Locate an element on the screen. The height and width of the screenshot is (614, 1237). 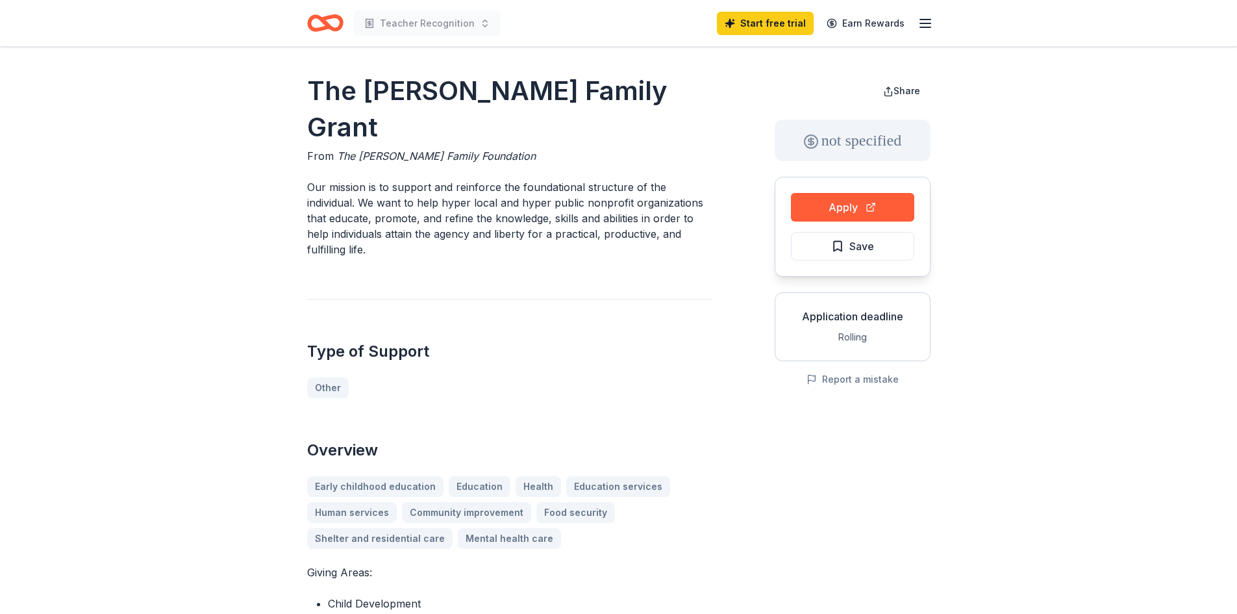
a: Start free trial is located at coordinates (765, 23).